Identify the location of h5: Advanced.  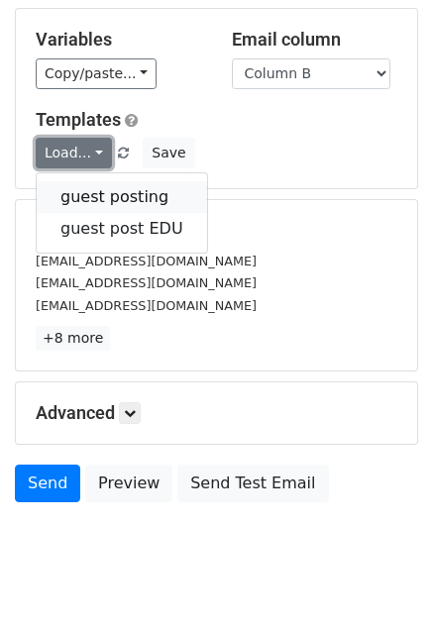
(216, 413).